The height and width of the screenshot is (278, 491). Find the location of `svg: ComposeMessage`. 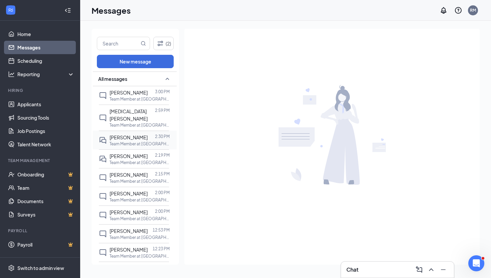

svg: ComposeMessage is located at coordinates (419, 269).